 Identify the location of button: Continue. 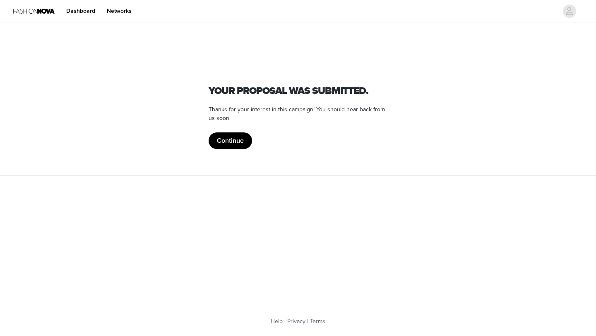
(230, 141).